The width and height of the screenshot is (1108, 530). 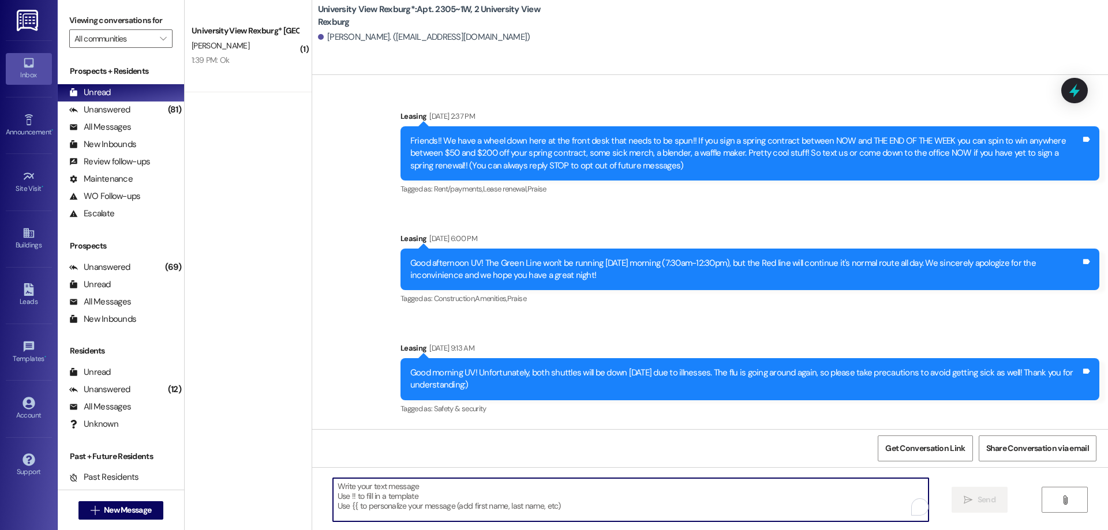 What do you see at coordinates (631, 500) in the screenshot?
I see `textarea: To enrich screen reader interactions, please activate Accessibility in Grammarly extension settings` at bounding box center [631, 500].